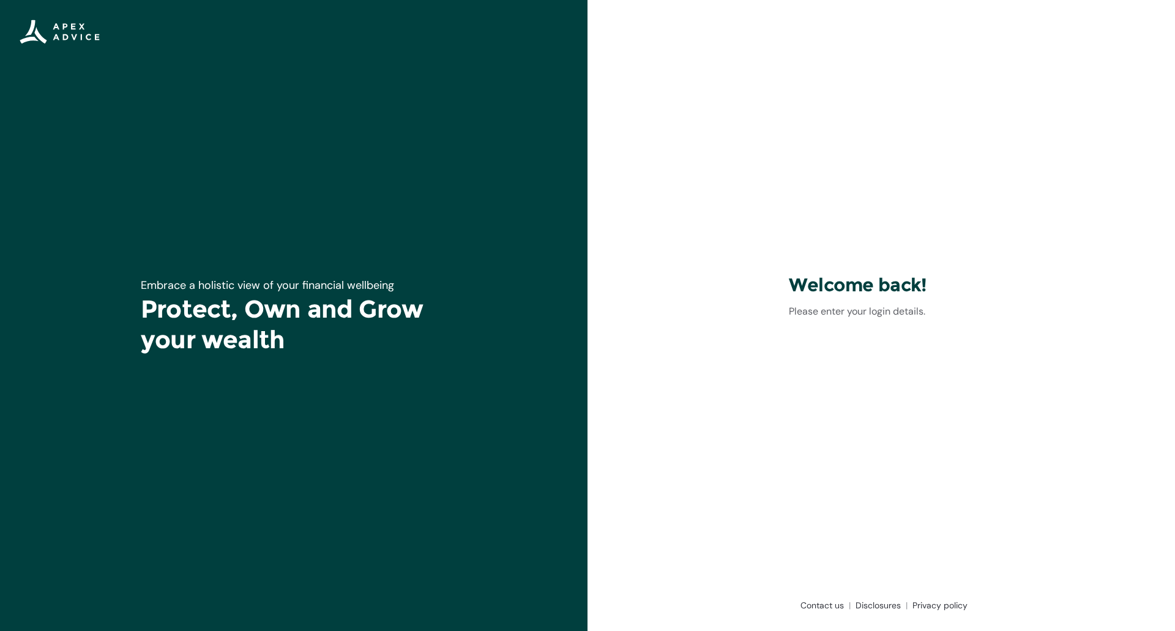  I want to click on a: Privacy policy, so click(938, 605).